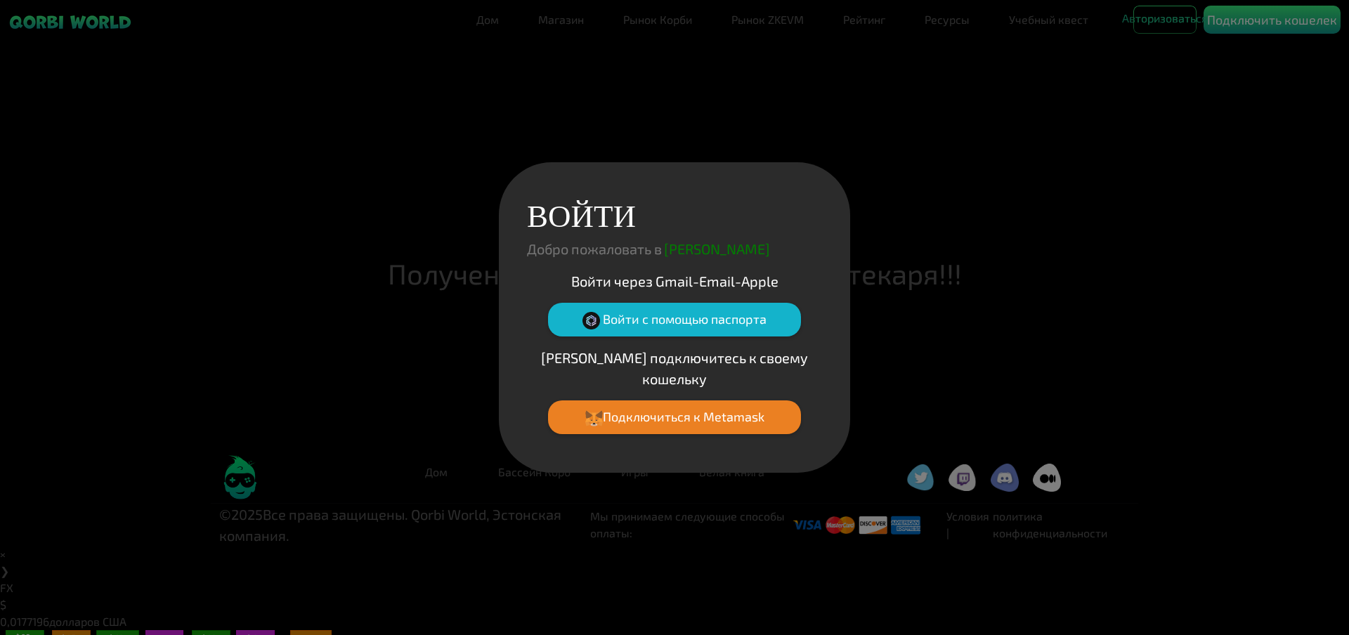 Image resolution: width=1349 pixels, height=635 pixels. I want to click on font: Подключиться к Metamask, so click(683, 417).